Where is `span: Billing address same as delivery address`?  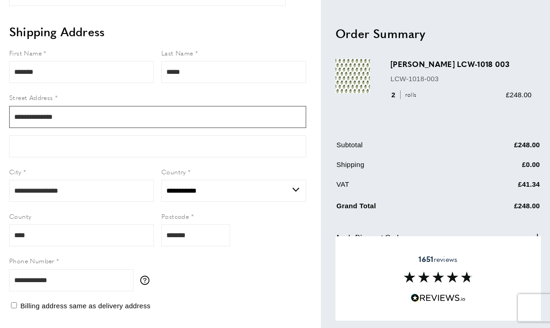 span: Billing address same as delivery address is located at coordinates (85, 305).